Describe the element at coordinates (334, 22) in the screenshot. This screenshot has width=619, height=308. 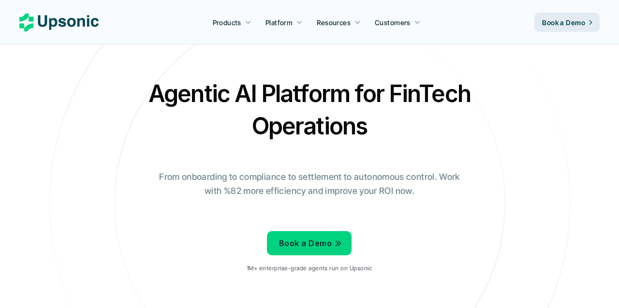
I see `p: Resources` at that location.